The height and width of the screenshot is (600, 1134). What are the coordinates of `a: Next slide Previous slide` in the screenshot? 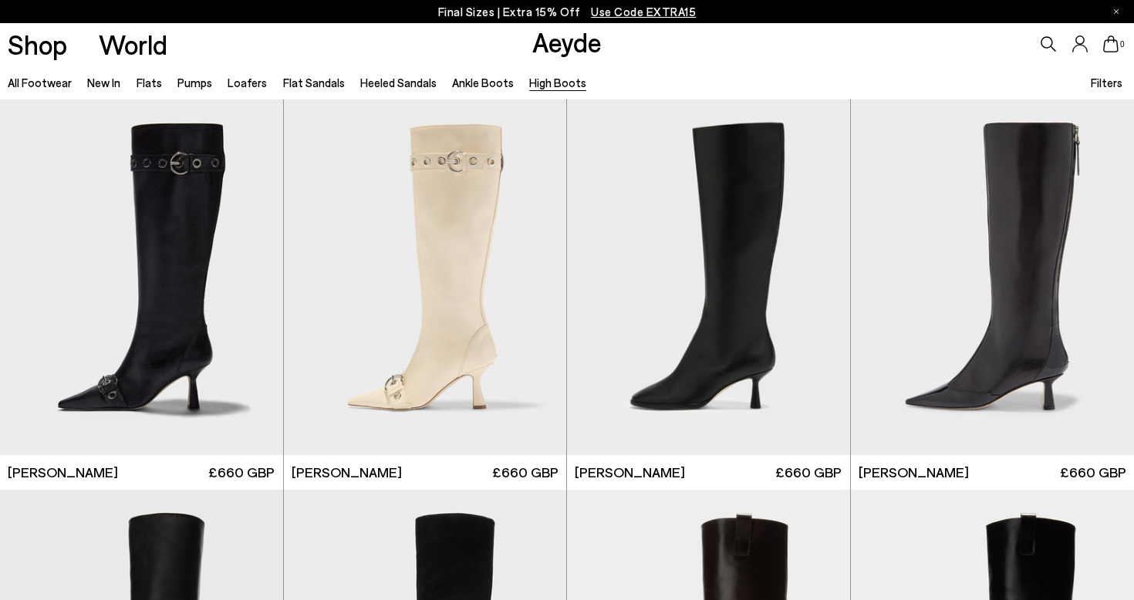 It's located at (708, 277).